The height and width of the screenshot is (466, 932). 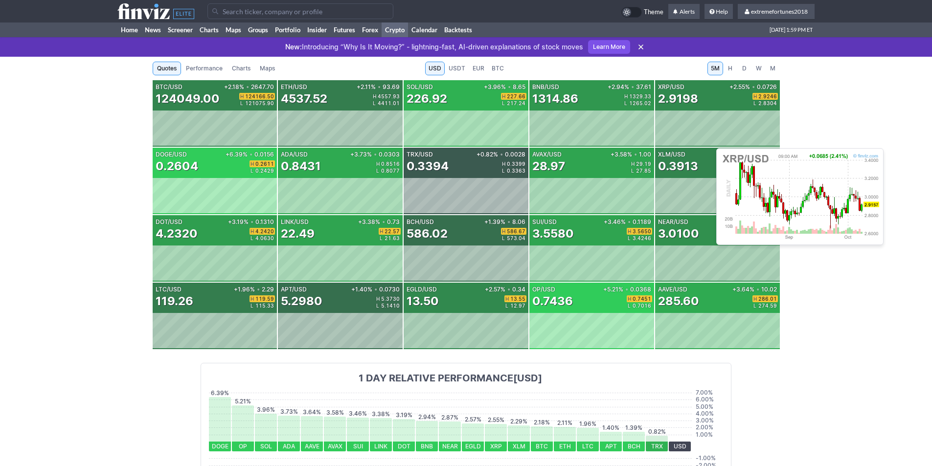 I want to click on div: 2.94 %, so click(x=427, y=418).